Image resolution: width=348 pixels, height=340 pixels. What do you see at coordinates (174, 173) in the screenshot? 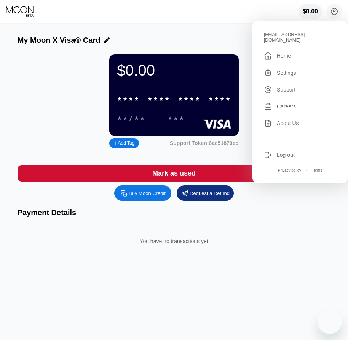
I see `div: Mark as used` at bounding box center [174, 173].